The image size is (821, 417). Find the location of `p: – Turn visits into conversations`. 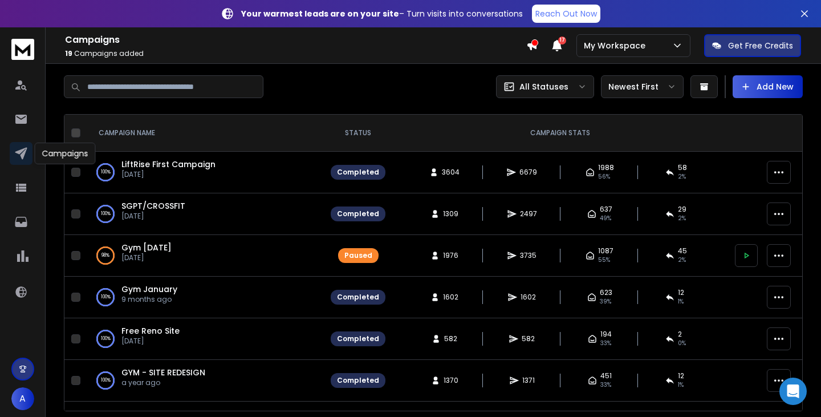

p: – Turn visits into conversations is located at coordinates (382, 14).